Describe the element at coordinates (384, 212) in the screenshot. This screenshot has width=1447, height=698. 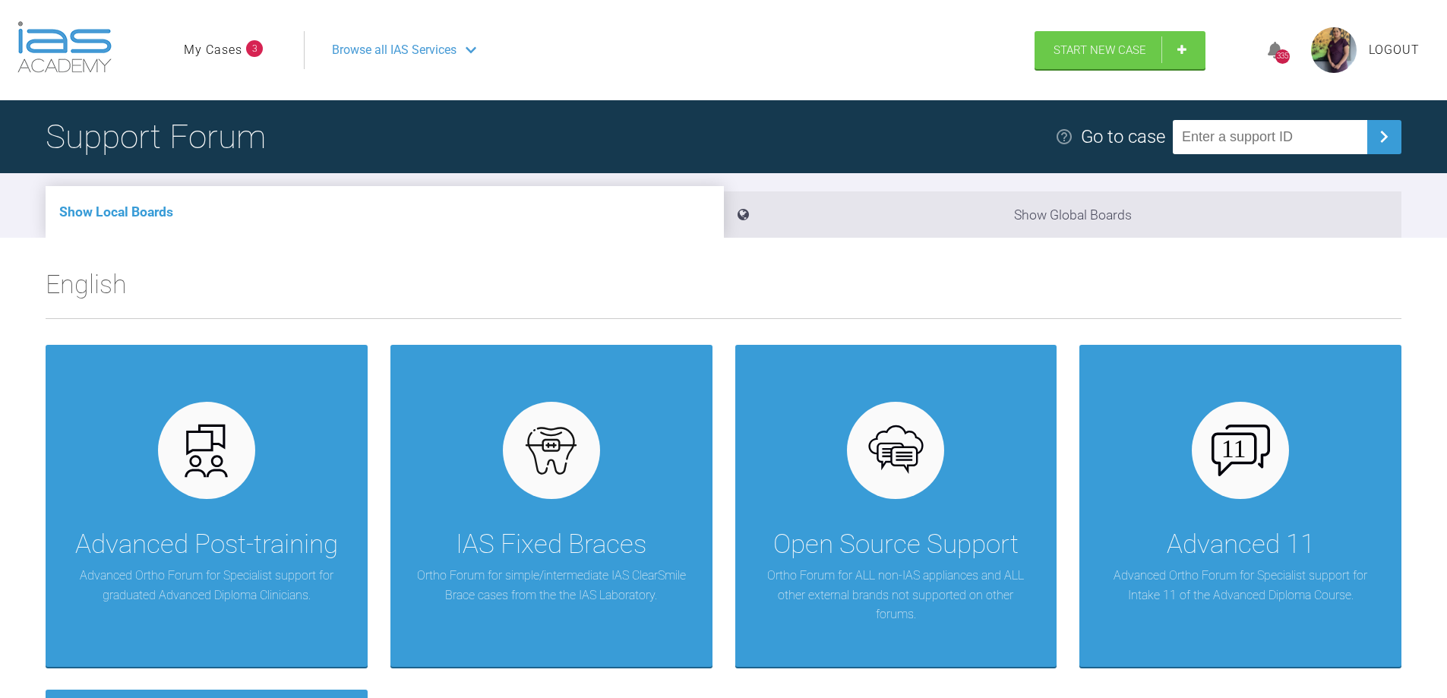
I see `li: Show Local Boards` at that location.